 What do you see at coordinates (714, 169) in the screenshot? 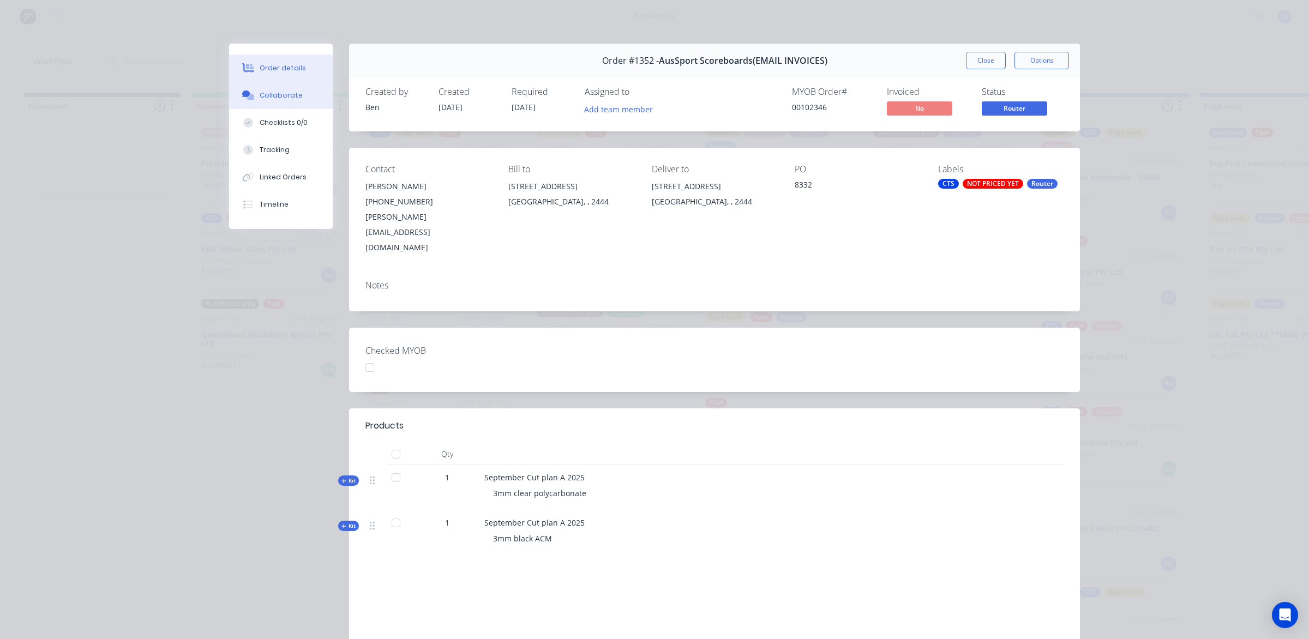
I see `div: Deliver to` at bounding box center [714, 169].